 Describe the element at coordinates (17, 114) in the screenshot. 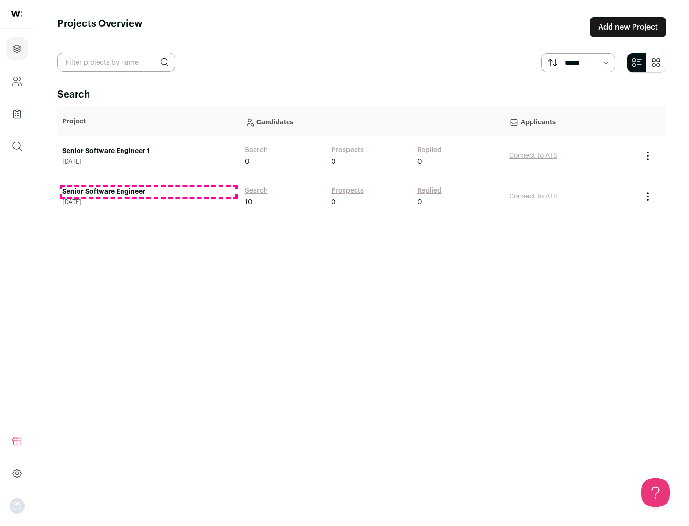

I see `a: Company Lists` at that location.